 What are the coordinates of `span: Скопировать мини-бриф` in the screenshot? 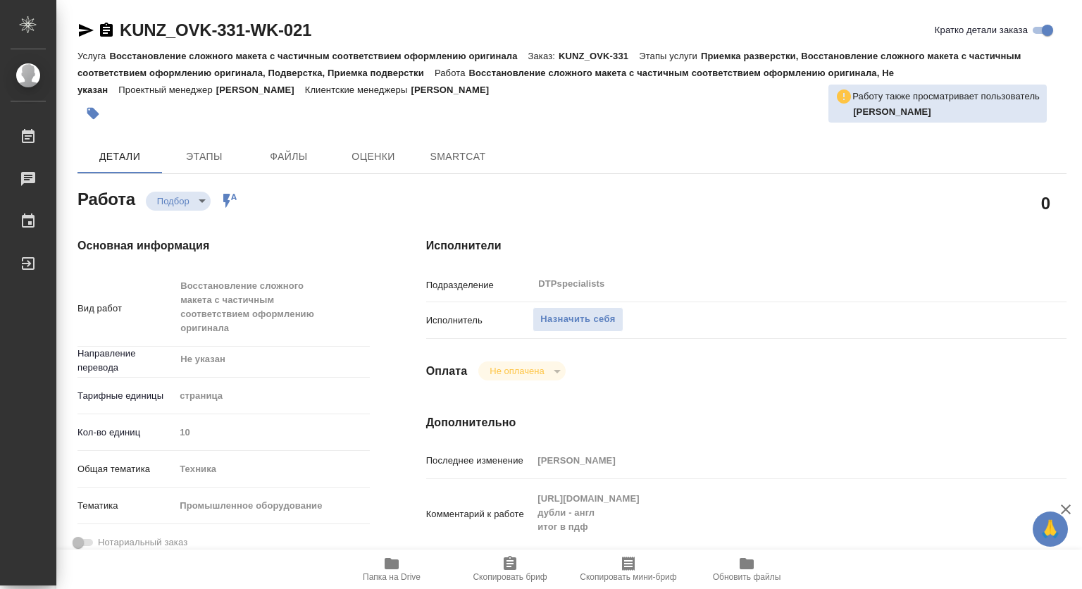 It's located at (627, 577).